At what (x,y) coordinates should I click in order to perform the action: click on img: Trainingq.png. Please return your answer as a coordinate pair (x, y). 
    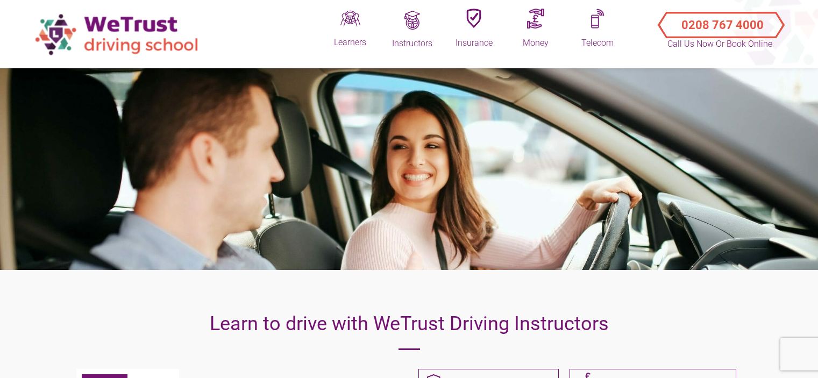
    Looking at the image, I should click on (412, 20).